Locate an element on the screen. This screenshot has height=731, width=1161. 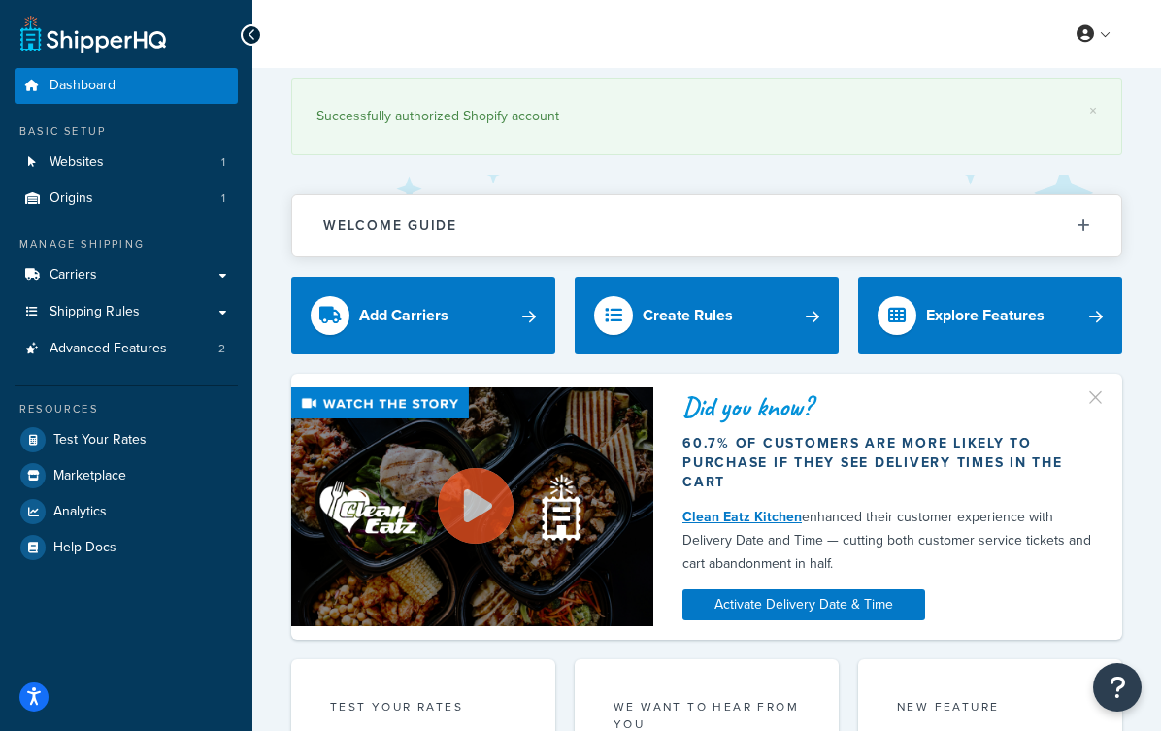
li: Websites is located at coordinates (126, 162).